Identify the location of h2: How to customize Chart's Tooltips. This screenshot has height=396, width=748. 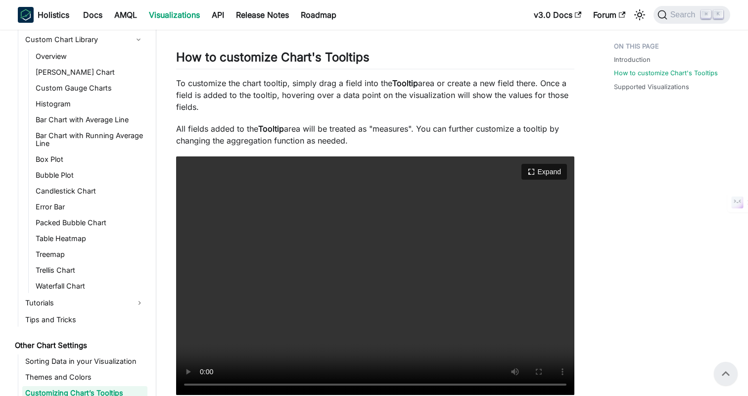
(375, 59).